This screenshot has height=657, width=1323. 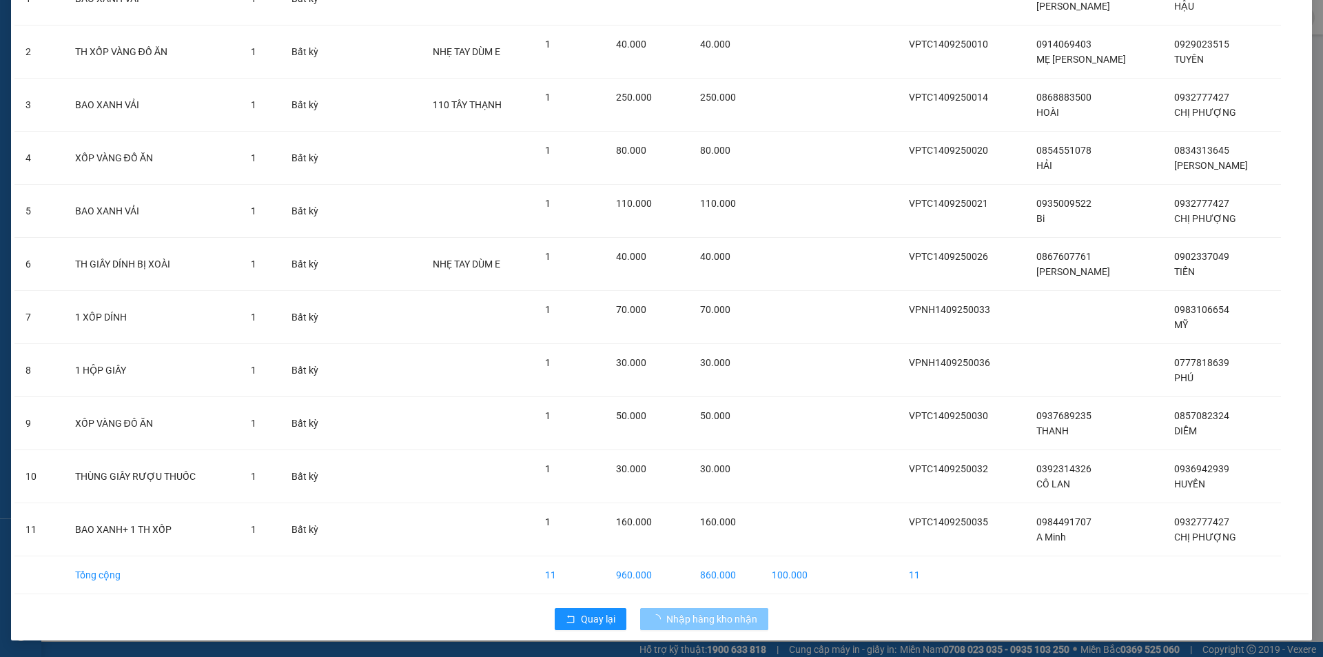 I want to click on span: 0914069403, so click(x=1064, y=44).